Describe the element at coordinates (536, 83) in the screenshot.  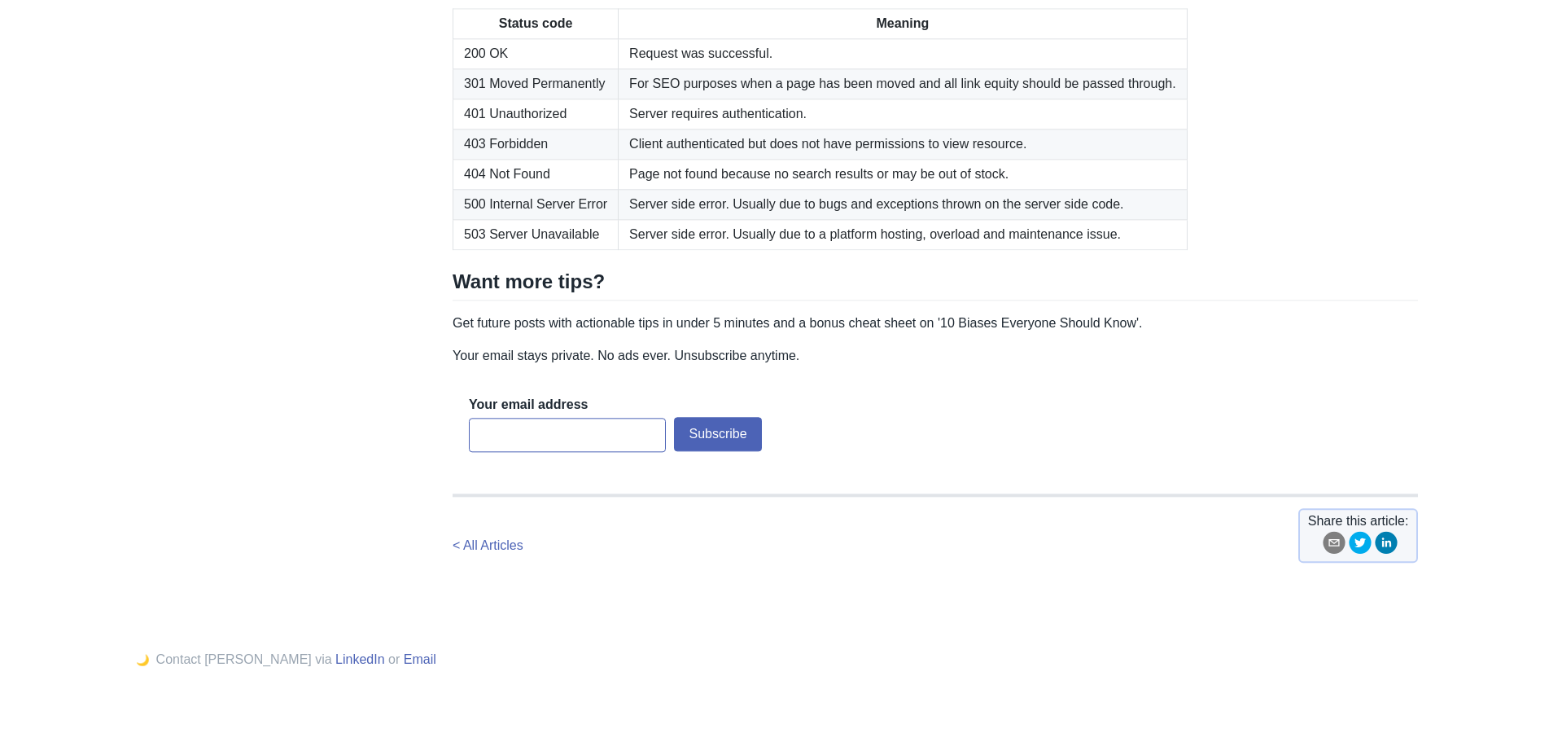
I see `td: 301 Moved Permanently` at that location.